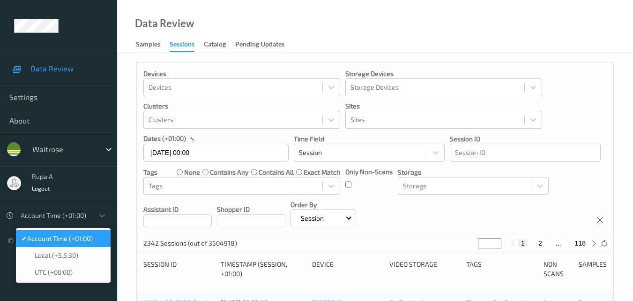 The width and height of the screenshot is (633, 301). Describe the element at coordinates (322, 172) in the screenshot. I see `label: exact match` at that location.